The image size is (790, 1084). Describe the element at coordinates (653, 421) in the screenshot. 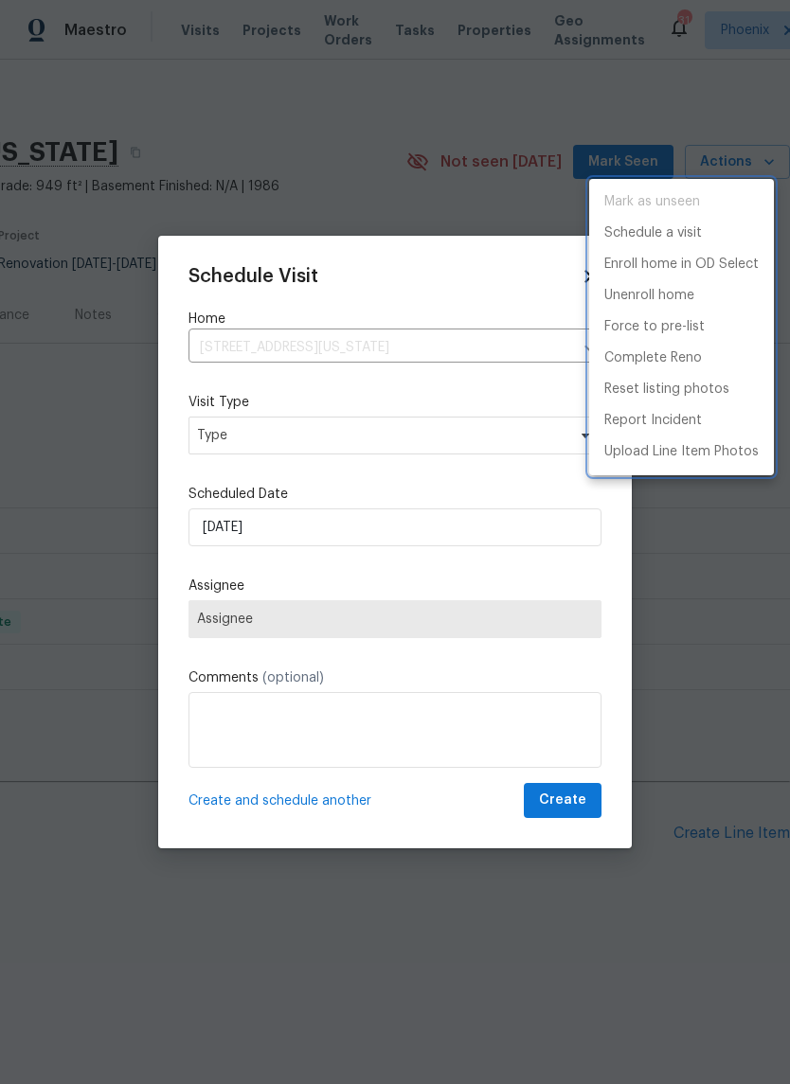

I see `p: Report Incident` at that location.